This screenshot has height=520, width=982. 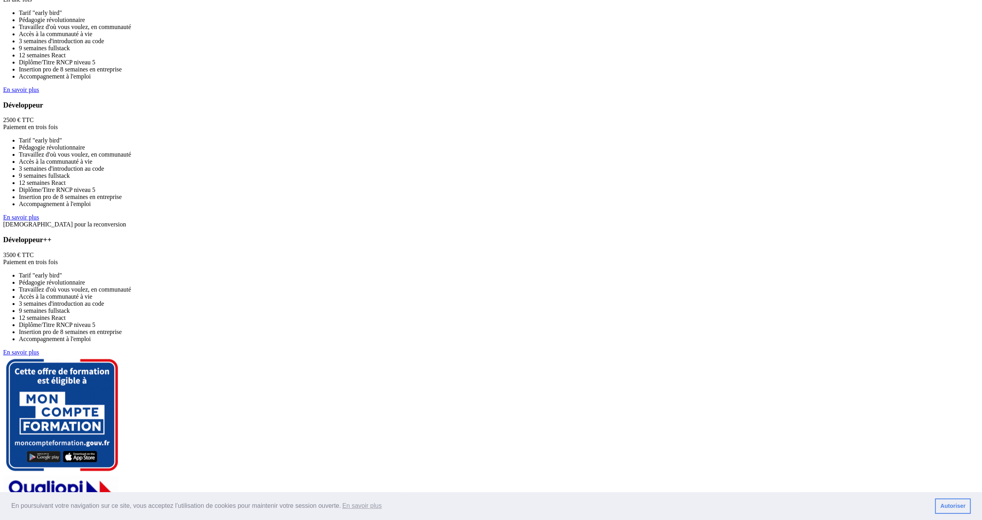 What do you see at coordinates (491, 105) in the screenshot?
I see `h3: Développeur` at bounding box center [491, 105].